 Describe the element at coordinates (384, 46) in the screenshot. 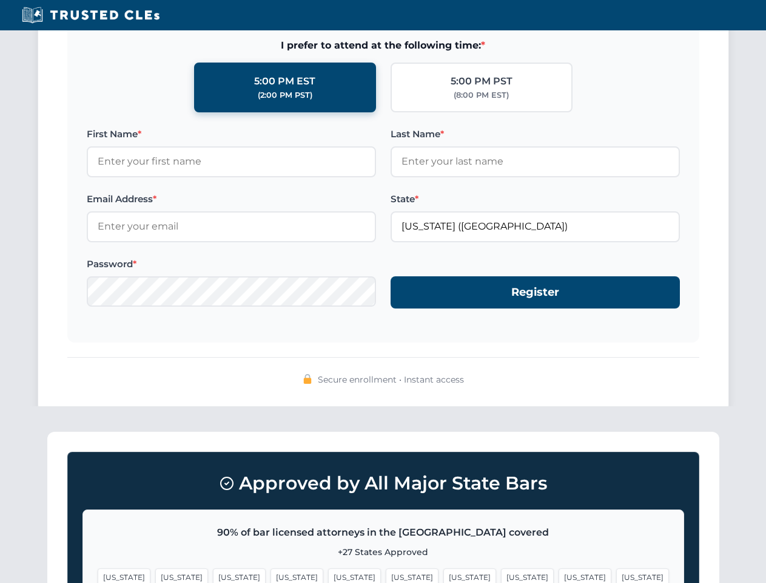

I see `span: I prefer to attend at the following time:` at that location.